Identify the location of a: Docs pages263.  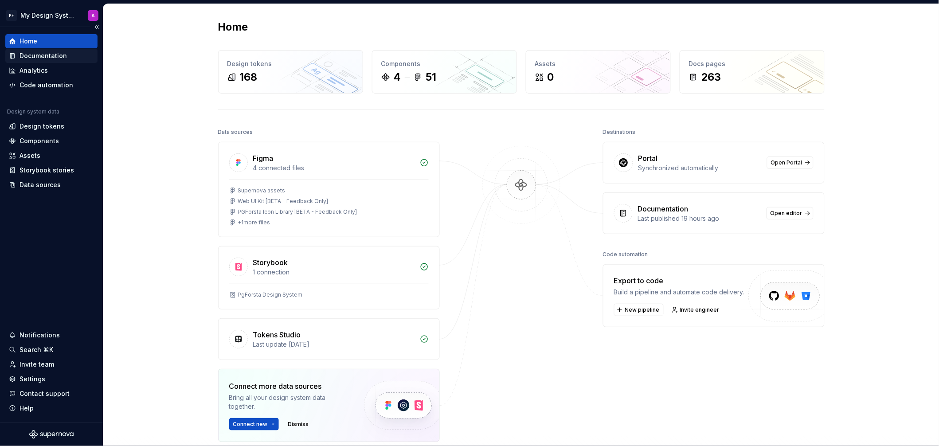
(752, 72).